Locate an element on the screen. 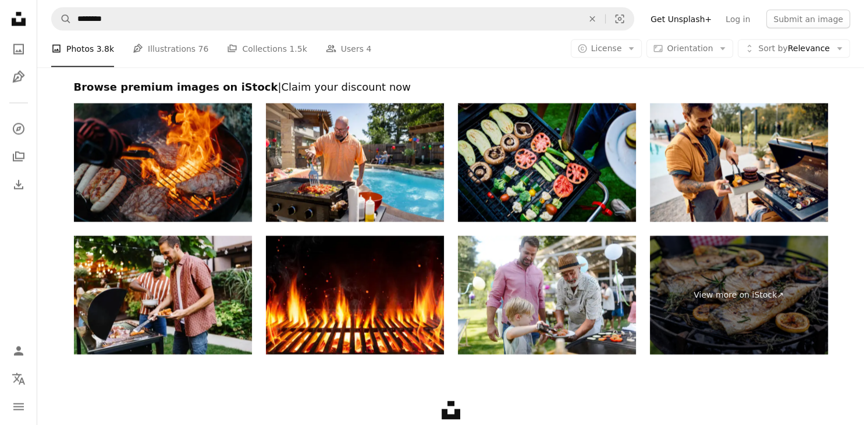 The width and height of the screenshot is (864, 425). button: Sort byRelevance is located at coordinates (793, 49).